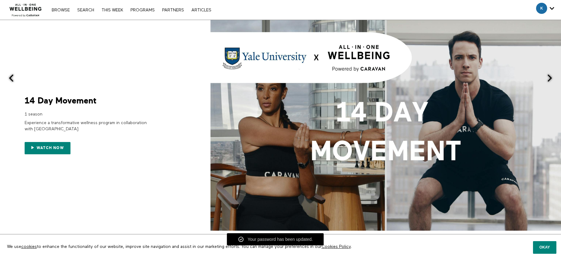  Describe the element at coordinates (222, 246) in the screenshot. I see `p: We use to enhance the functionality of our website, improve site navigation and assist in our mar...` at that location.